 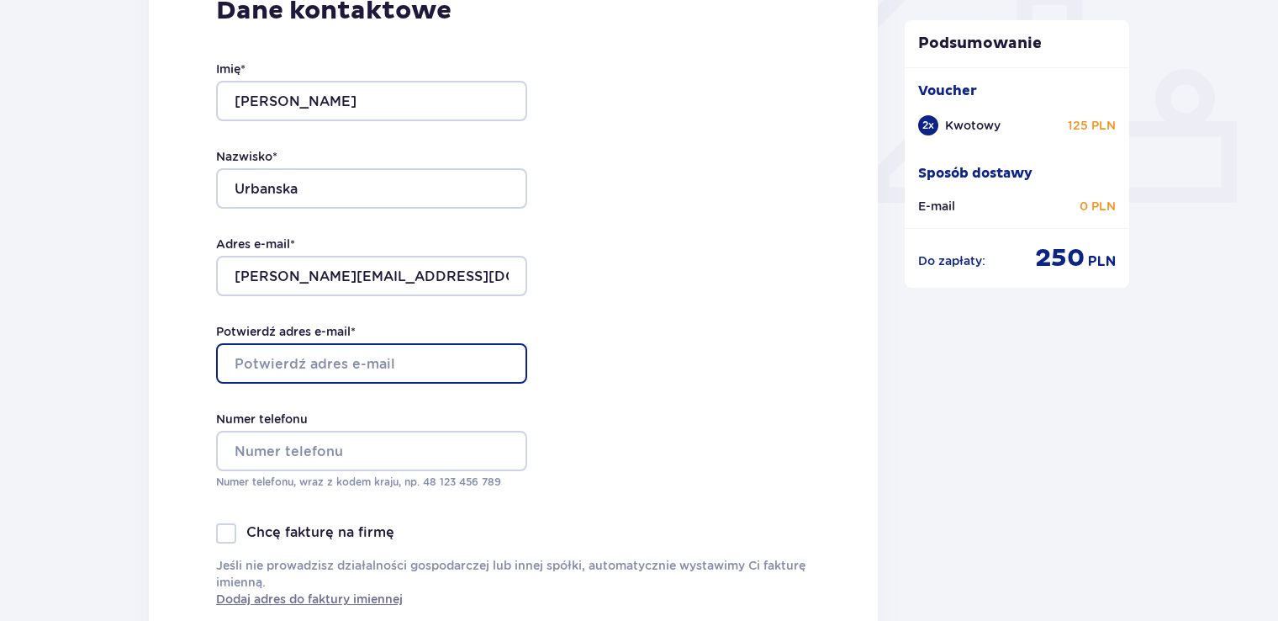 What do you see at coordinates (309, 599) in the screenshot?
I see `a: Dodaj adres do faktury imiennej` at bounding box center [309, 599].